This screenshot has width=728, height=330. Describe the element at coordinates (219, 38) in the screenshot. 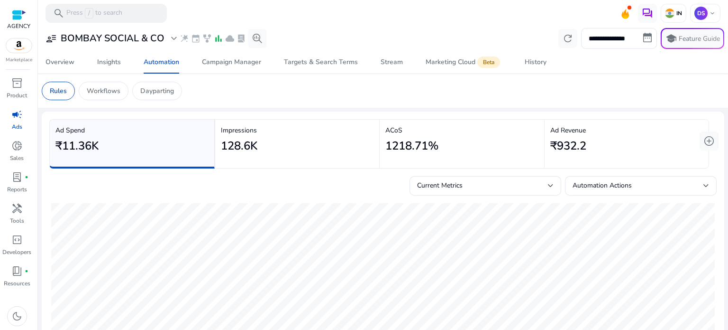

I see `span: bar_chart` at that location.